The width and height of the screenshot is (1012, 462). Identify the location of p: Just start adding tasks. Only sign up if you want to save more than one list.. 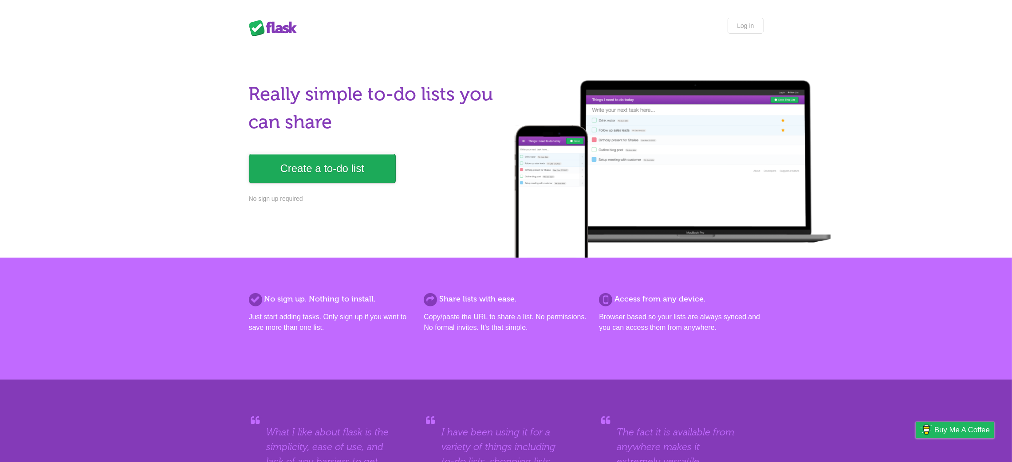
(331, 323).